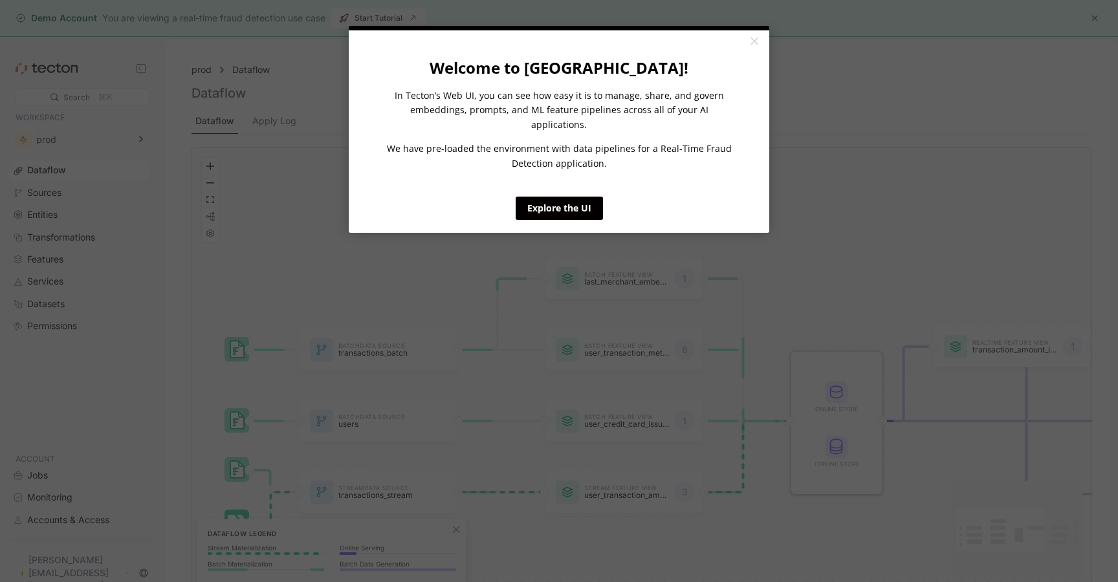 This screenshot has width=1118, height=582. What do you see at coordinates (559, 208) in the screenshot?
I see `a: Explore the UI` at bounding box center [559, 208].